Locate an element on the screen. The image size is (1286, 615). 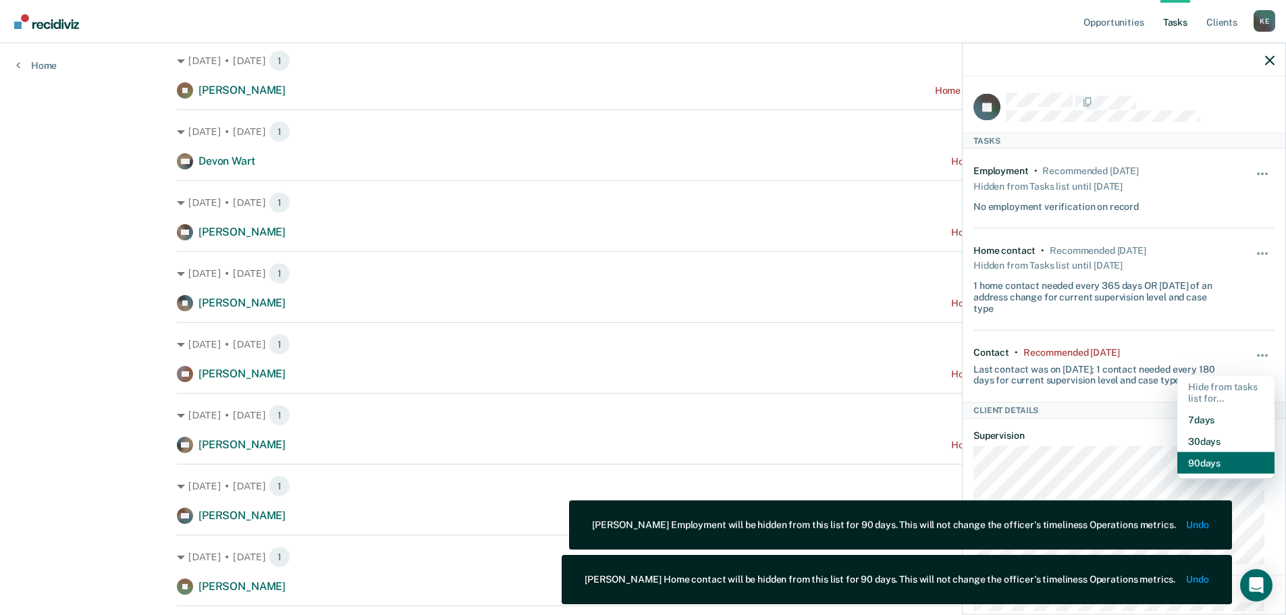
div: Tasks is located at coordinates (1124, 140).